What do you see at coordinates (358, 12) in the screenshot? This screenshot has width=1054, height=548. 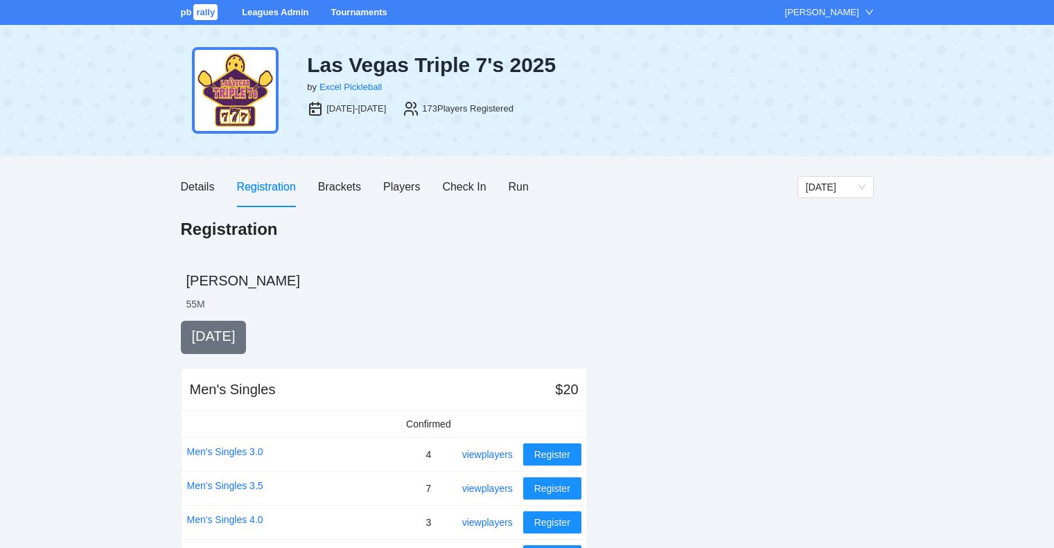 I see `a: Tournaments` at bounding box center [358, 12].